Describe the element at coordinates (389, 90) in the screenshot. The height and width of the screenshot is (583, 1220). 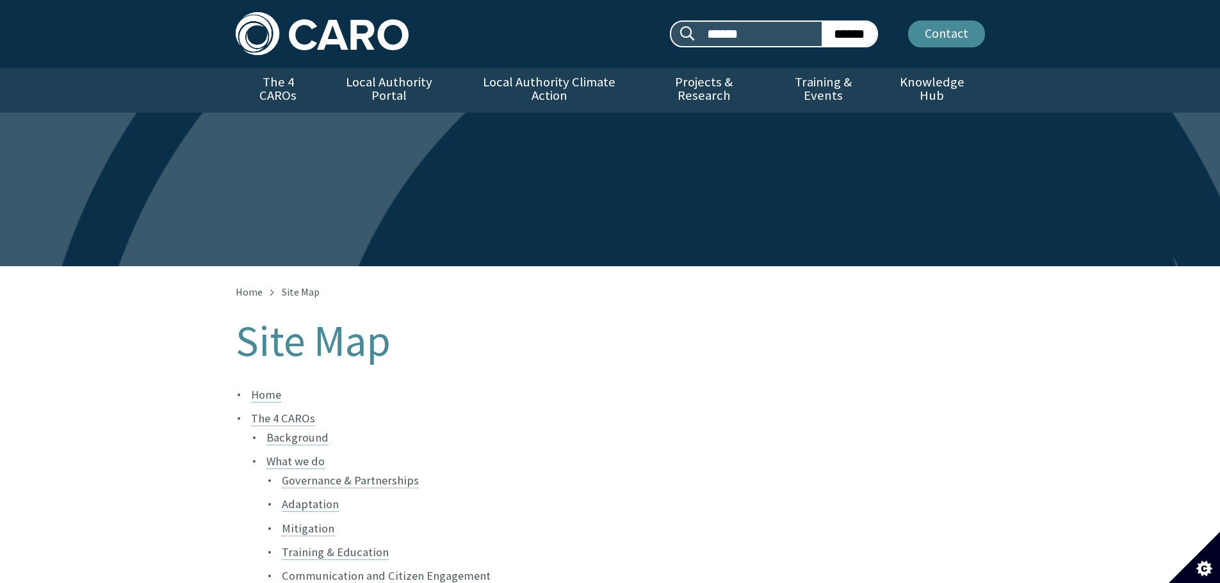
I see `a: Local Authority Portal` at that location.